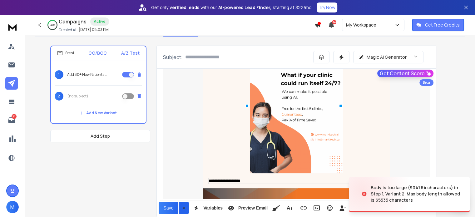 The height and width of the screenshot is (217, 475). I want to click on div: Beta, so click(426, 82).